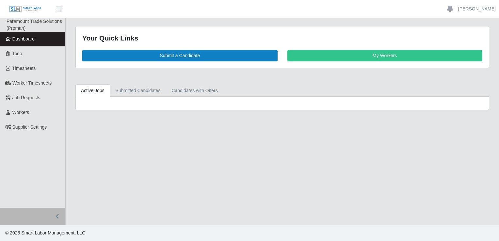 Image resolution: width=499 pixels, height=241 pixels. Describe the element at coordinates (23, 39) in the screenshot. I see `span: Dashboard` at that location.